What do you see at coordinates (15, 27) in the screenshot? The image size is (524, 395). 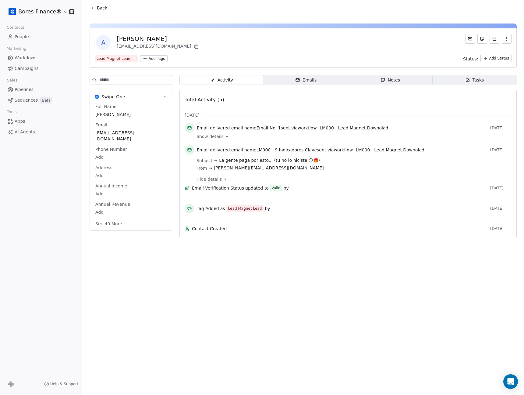 I see `span: Contacts` at bounding box center [15, 27].